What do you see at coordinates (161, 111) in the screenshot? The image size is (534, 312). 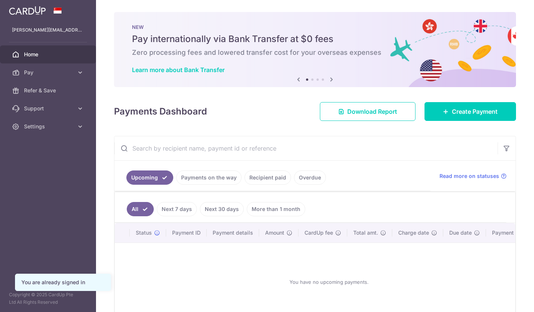 I see `h4: Payments Dashboard` at bounding box center [161, 111].